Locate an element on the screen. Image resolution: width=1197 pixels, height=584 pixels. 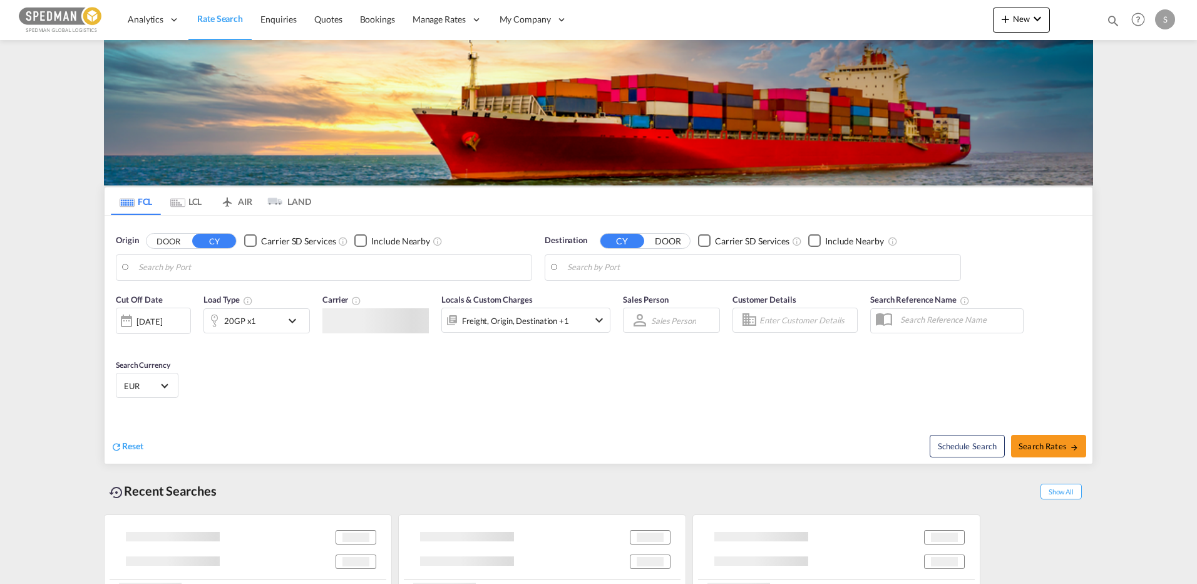
span: Manage Rates is located at coordinates (439, 19).